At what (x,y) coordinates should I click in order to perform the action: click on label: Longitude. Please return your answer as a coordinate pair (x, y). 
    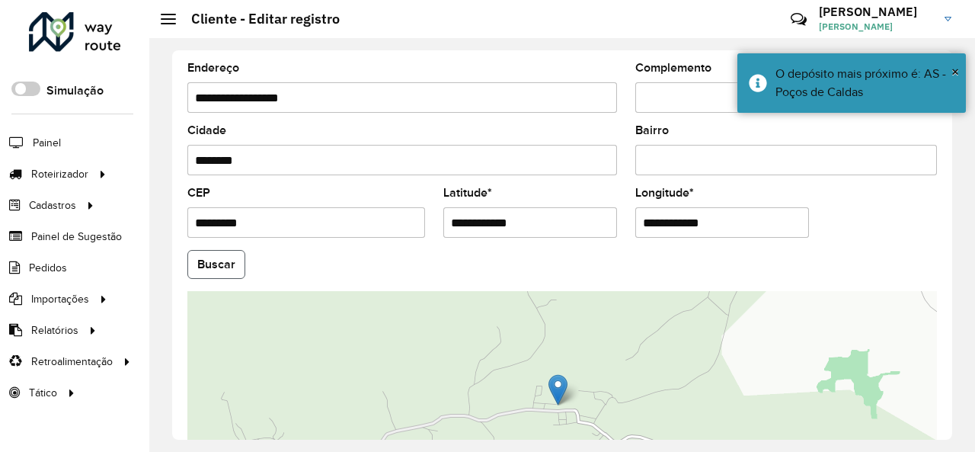
    Looking at the image, I should click on (664, 193).